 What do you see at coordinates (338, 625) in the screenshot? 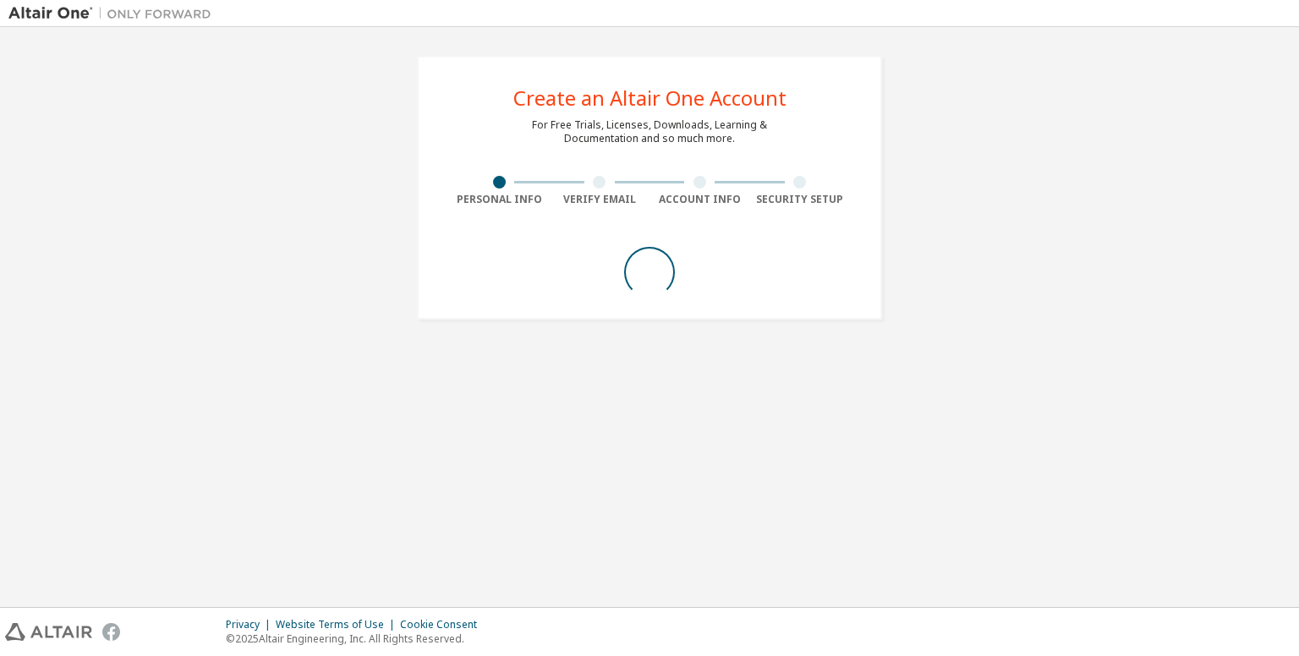
I see `div: Website Terms of Use` at bounding box center [338, 625].